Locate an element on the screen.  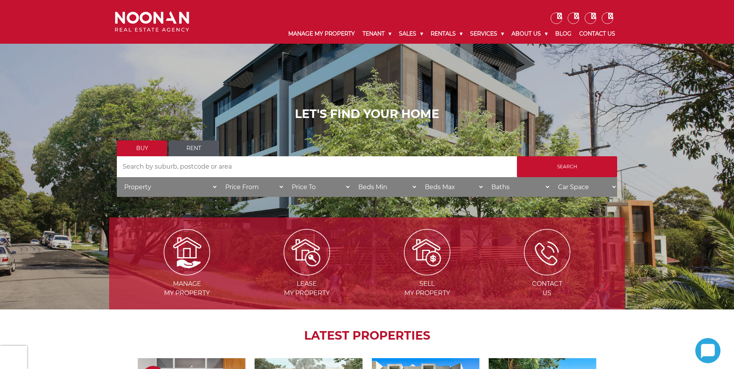
a: Buy is located at coordinates (142, 148).